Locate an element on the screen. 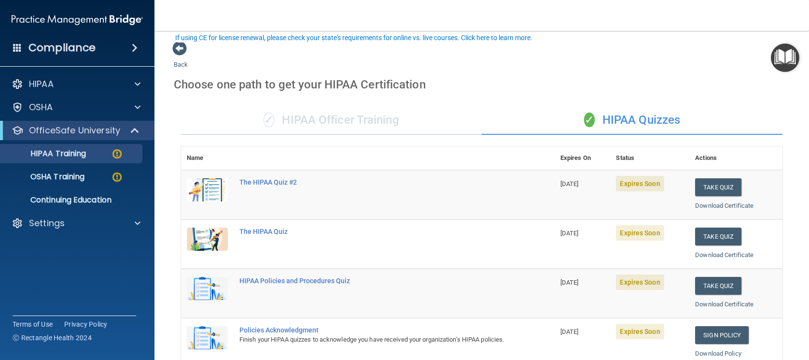 The image size is (809, 360). a: HIPAA is located at coordinates (76, 84).